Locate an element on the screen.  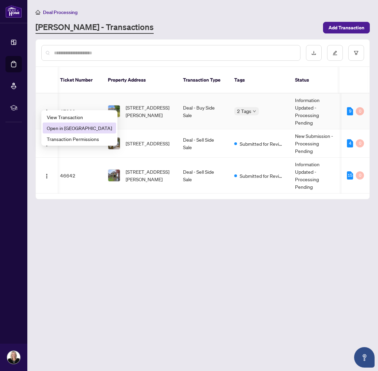
button: filter is located at coordinates (356, 53).